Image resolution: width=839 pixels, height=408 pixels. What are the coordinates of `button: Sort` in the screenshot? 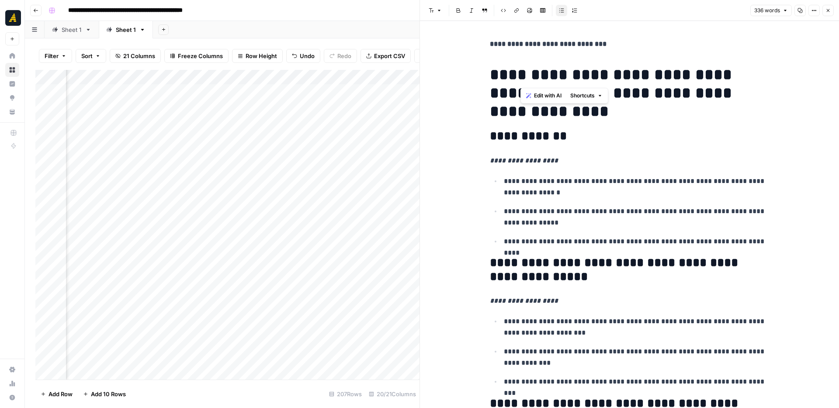 It's located at (91, 56).